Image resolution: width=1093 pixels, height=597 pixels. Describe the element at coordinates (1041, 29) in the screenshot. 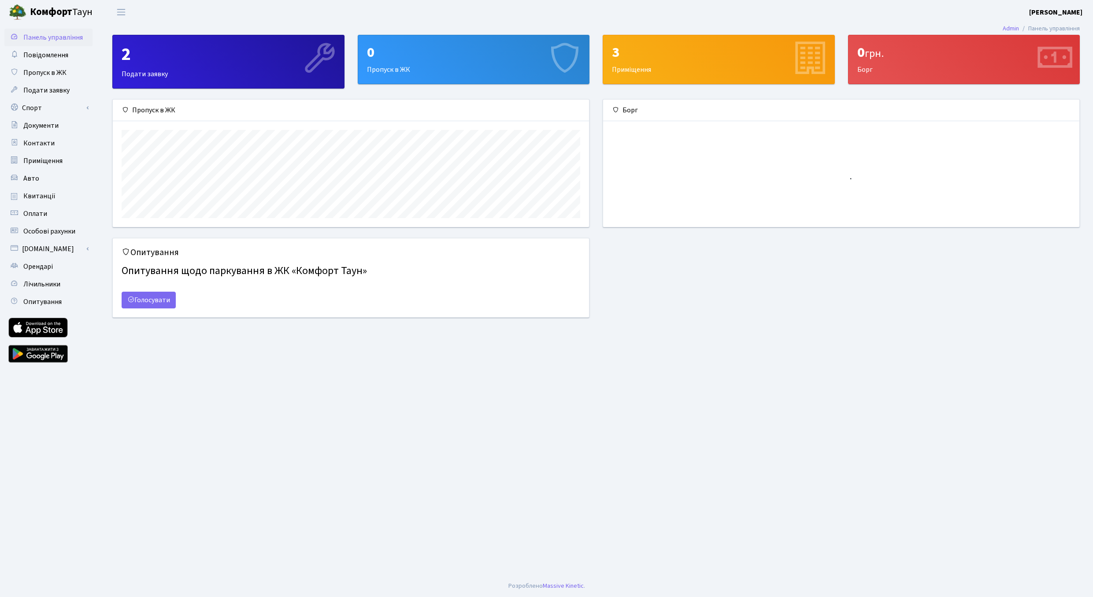

I see `nav: breadcrumb` at that location.